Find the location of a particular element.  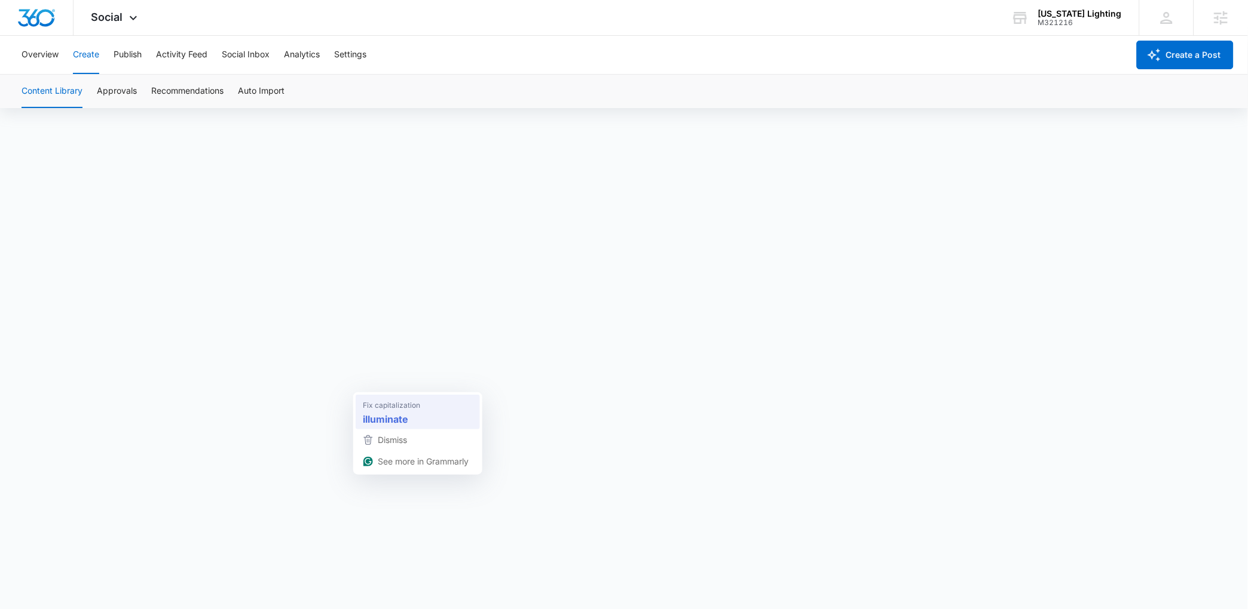

button: Content Library is located at coordinates (52, 91).